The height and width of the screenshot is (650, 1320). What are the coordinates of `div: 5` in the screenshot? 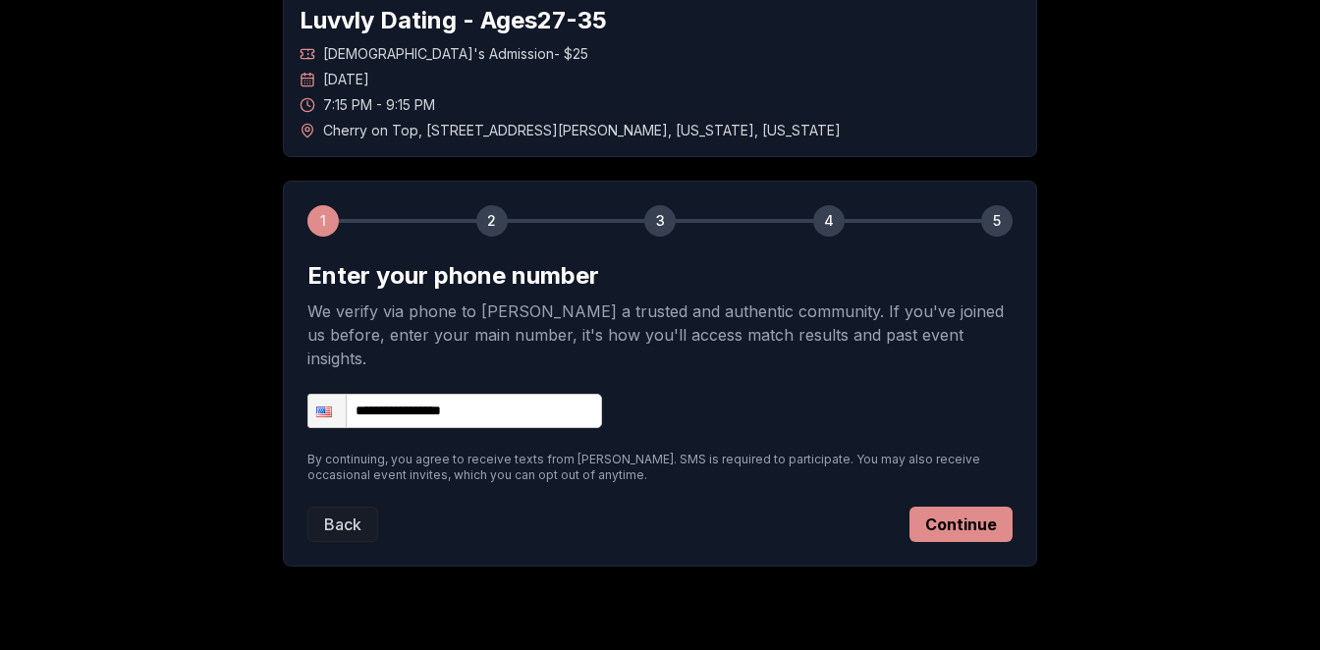 It's located at (997, 221).